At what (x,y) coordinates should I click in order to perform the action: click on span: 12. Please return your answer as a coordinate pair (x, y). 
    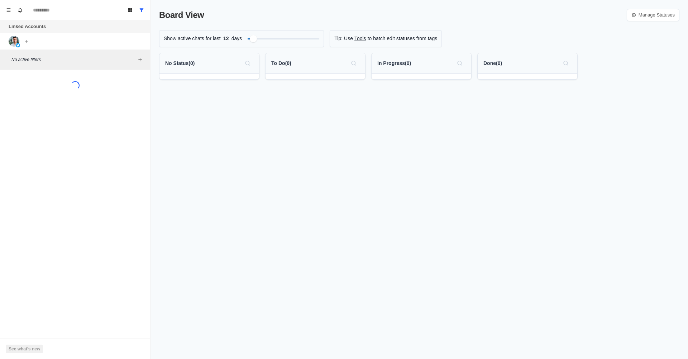
    Looking at the image, I should click on (226, 38).